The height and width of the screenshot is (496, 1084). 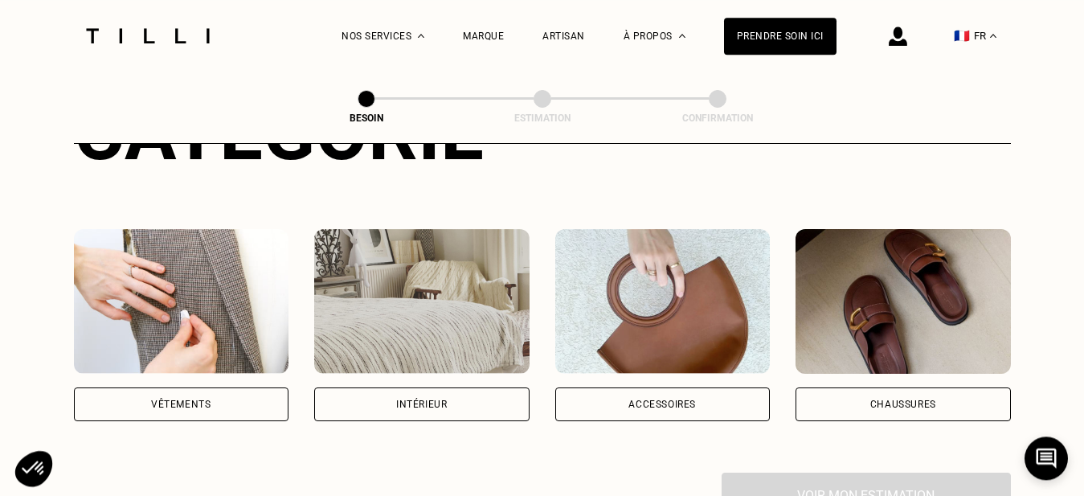 I want to click on div: Vêtements, so click(x=181, y=404).